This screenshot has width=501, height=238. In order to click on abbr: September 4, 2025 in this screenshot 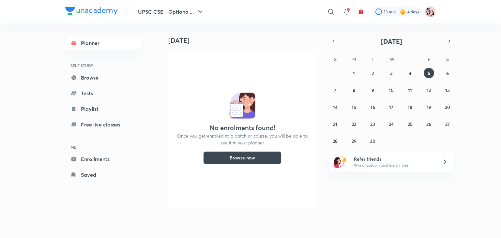, I will do `click(410, 73)`.